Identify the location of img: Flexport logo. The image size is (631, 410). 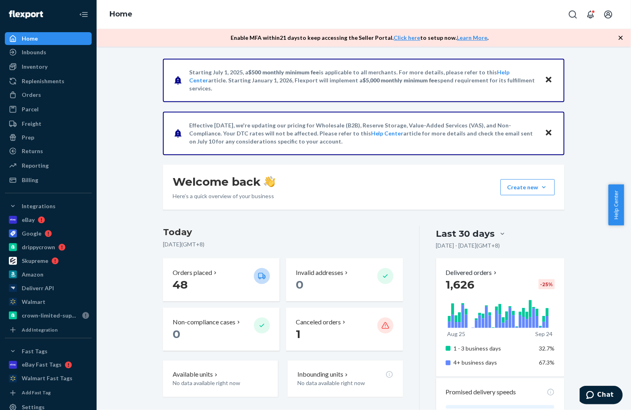
(26, 14).